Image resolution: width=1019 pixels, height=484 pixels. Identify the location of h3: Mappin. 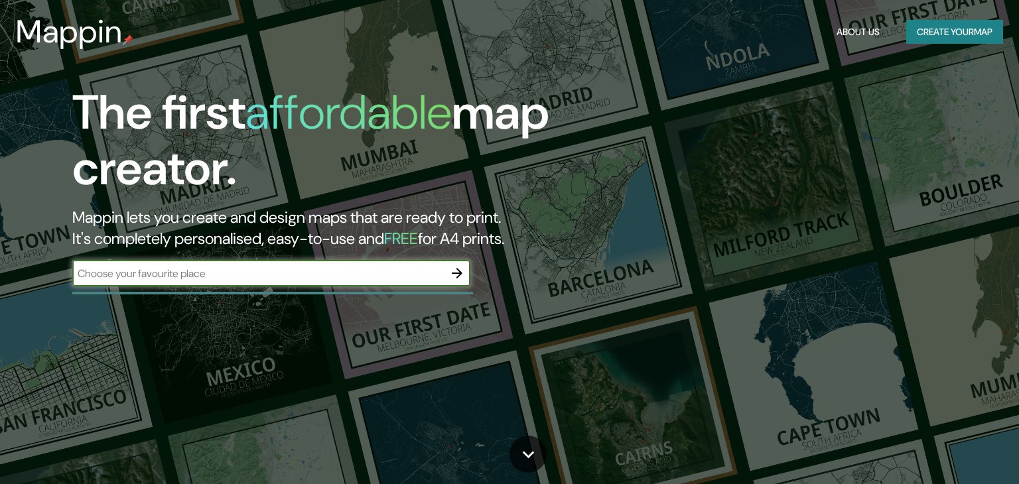
(69, 32).